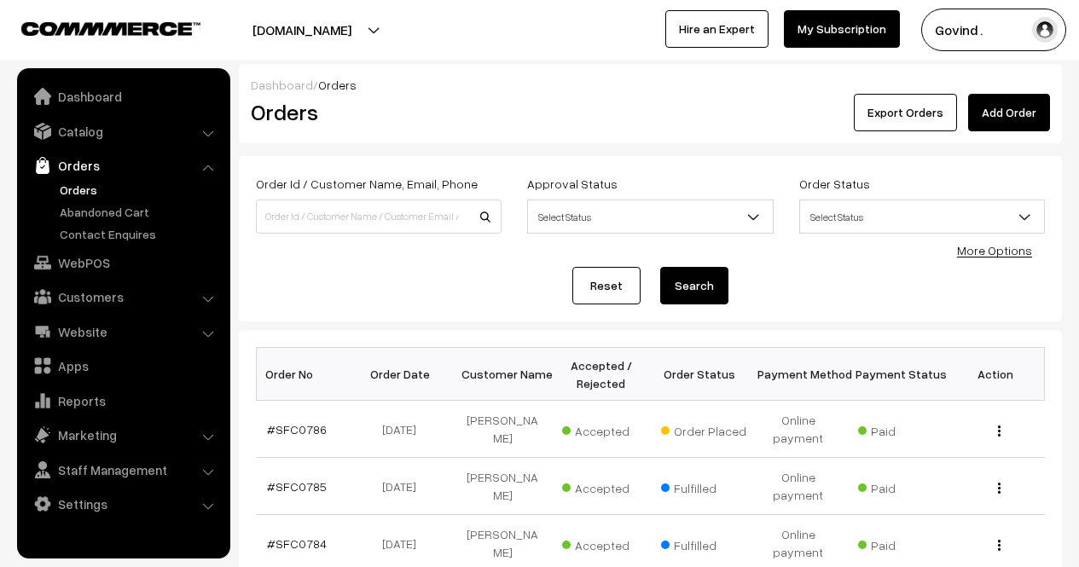  What do you see at coordinates (123, 435) in the screenshot?
I see `a: Marketing` at bounding box center [123, 435].